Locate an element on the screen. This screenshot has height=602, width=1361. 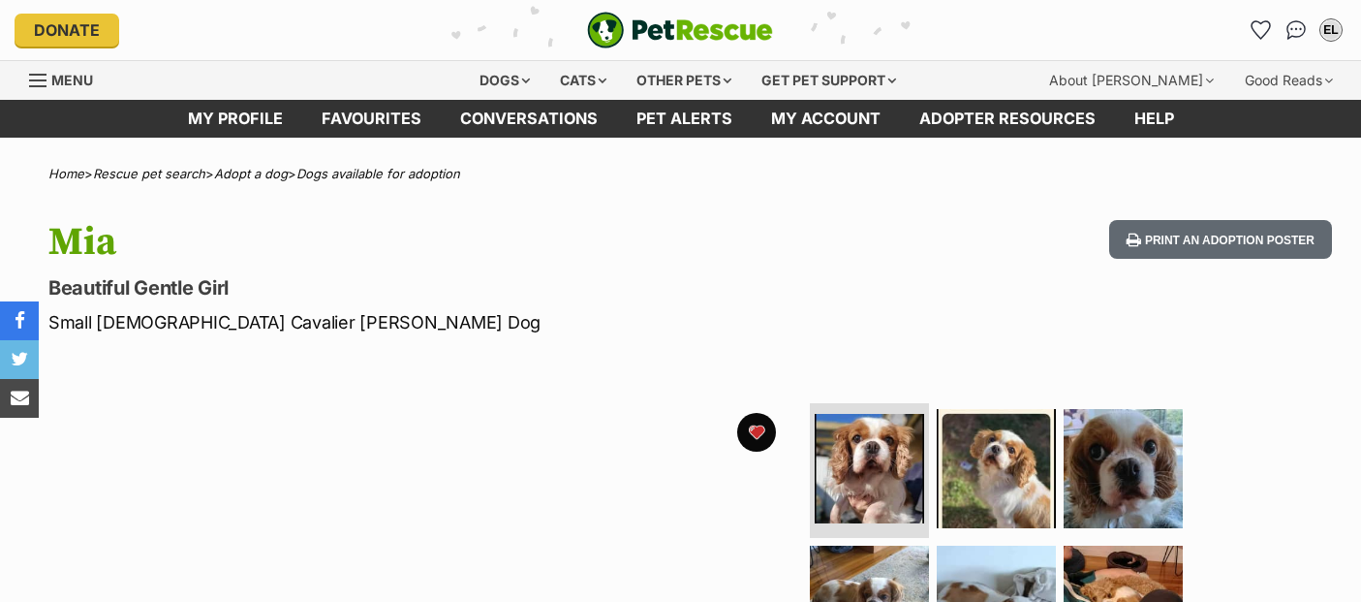
button: Print an adoption poster is located at coordinates (1221, 239).